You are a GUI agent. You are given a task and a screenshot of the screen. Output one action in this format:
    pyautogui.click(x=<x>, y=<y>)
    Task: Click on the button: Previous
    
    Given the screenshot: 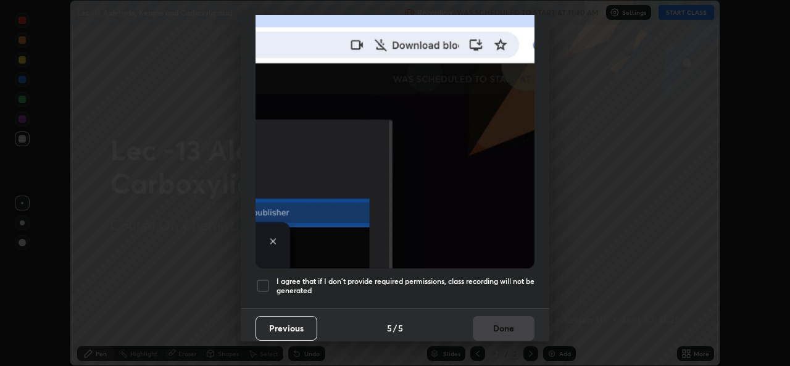 What is the action you would take?
    pyautogui.click(x=286, y=328)
    